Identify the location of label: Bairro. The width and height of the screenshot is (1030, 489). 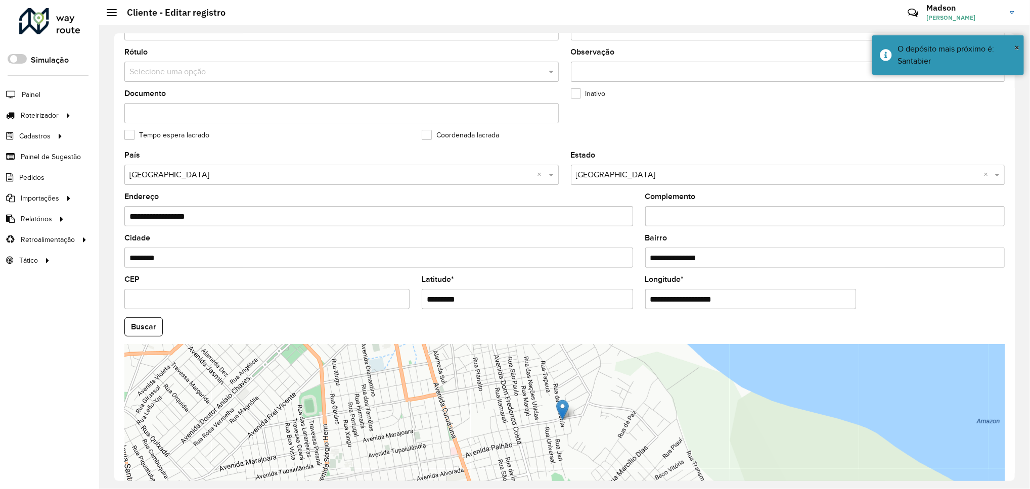
(656, 238).